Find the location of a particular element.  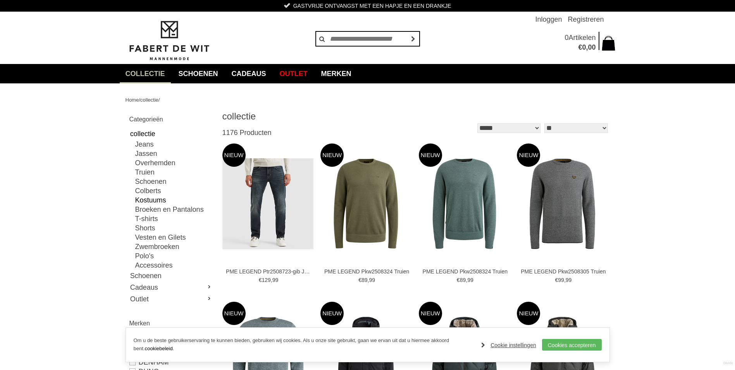

a: Overhemden is located at coordinates (174, 163).